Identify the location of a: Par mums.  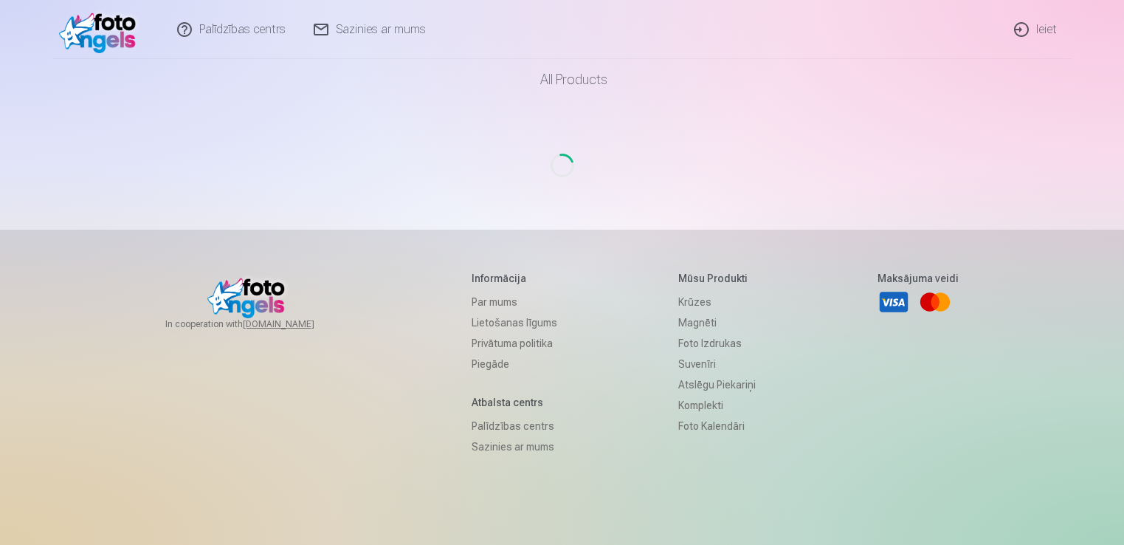
(515, 302).